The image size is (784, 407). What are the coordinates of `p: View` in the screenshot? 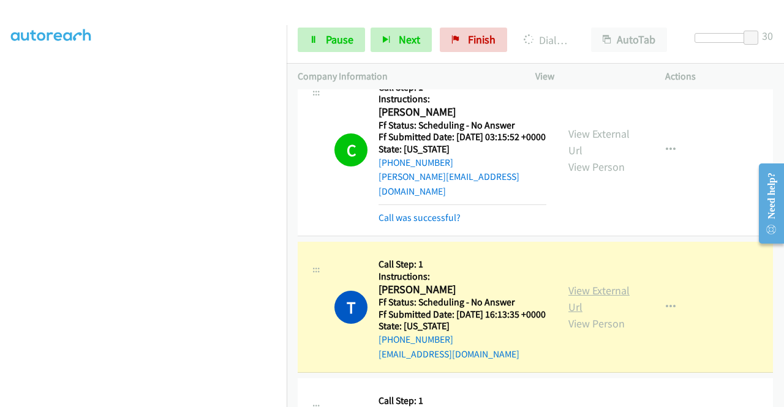 It's located at (589, 77).